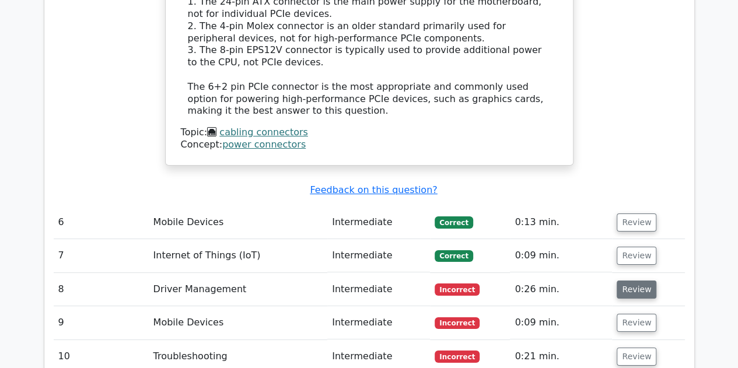  What do you see at coordinates (561, 222) in the screenshot?
I see `td: 0:13 min.` at bounding box center [561, 222].